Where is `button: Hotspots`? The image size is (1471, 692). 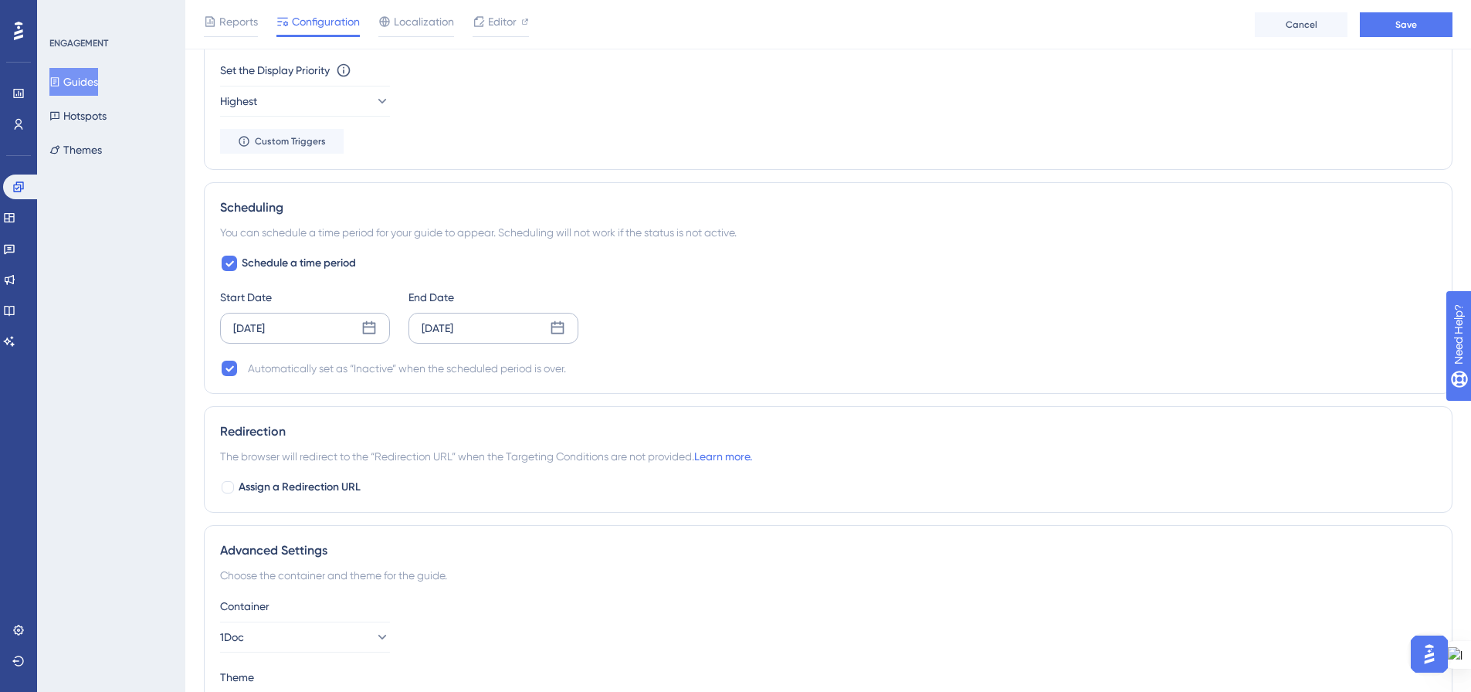 button: Hotspots is located at coordinates (78, 116).